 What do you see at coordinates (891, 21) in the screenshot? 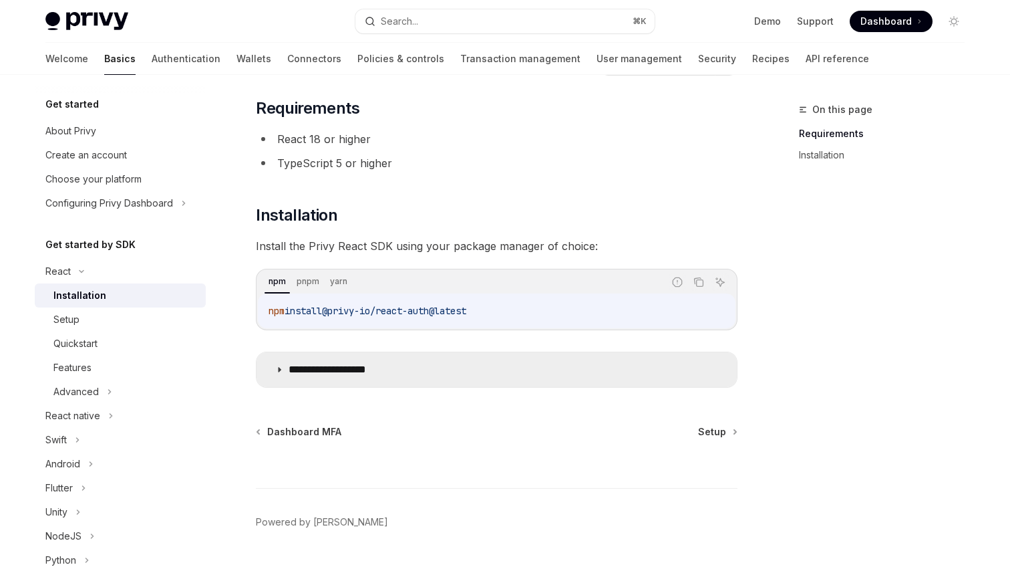
I see `a: Dashboard` at bounding box center [891, 21].